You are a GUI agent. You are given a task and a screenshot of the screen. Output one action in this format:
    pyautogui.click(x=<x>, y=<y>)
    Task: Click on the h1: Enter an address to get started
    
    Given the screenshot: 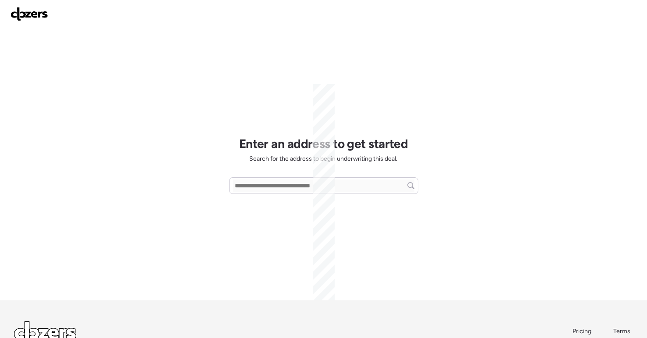 What is the action you would take?
    pyautogui.click(x=324, y=144)
    